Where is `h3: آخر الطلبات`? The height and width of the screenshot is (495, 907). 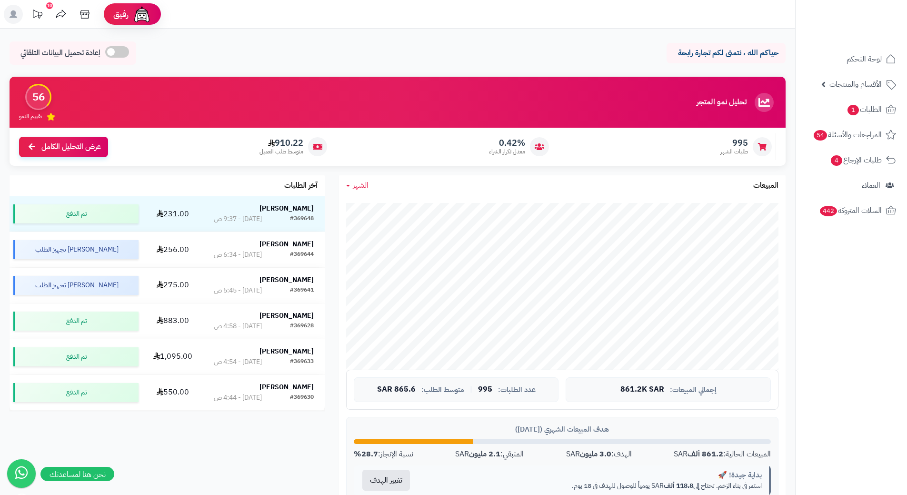
h3: آخر الطلبات is located at coordinates (301, 186).